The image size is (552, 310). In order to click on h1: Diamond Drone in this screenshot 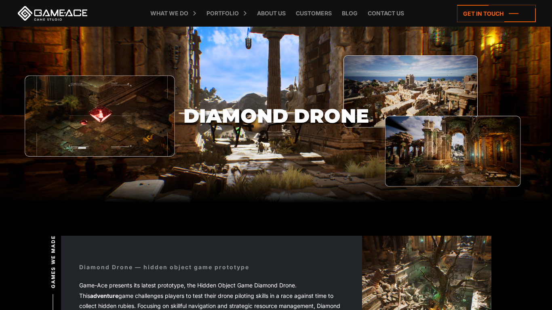, I will do `click(276, 116)`.